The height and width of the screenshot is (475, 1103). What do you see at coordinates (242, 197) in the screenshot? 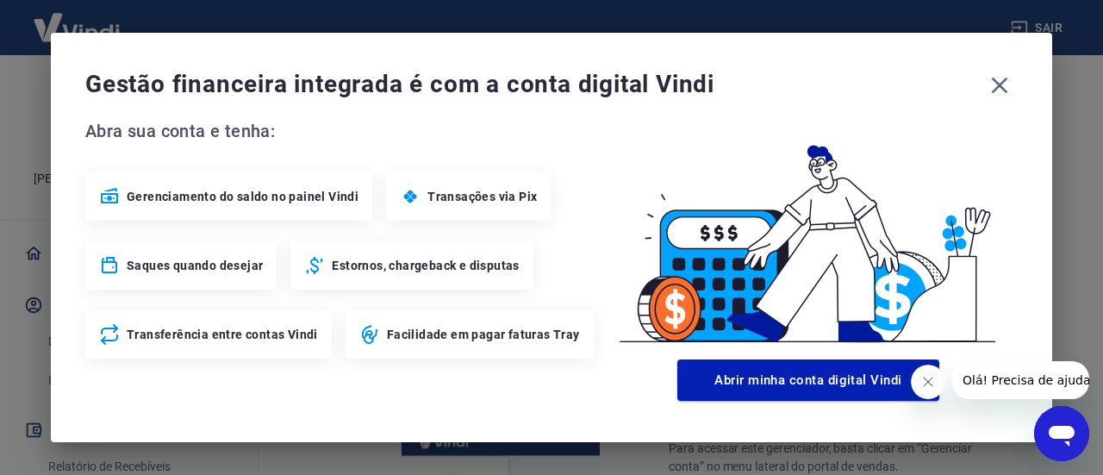
I see `span: Gerenciamento do saldo no painel Vindi` at bounding box center [242, 197].